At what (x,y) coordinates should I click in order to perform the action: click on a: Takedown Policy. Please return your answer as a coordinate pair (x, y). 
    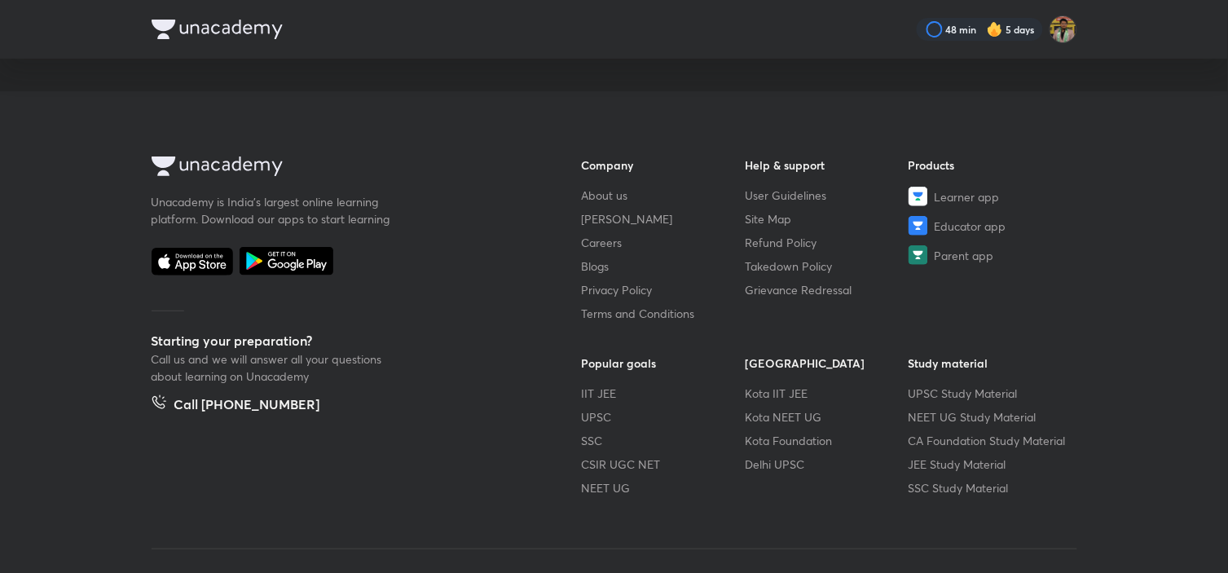
    Looking at the image, I should click on (826, 266).